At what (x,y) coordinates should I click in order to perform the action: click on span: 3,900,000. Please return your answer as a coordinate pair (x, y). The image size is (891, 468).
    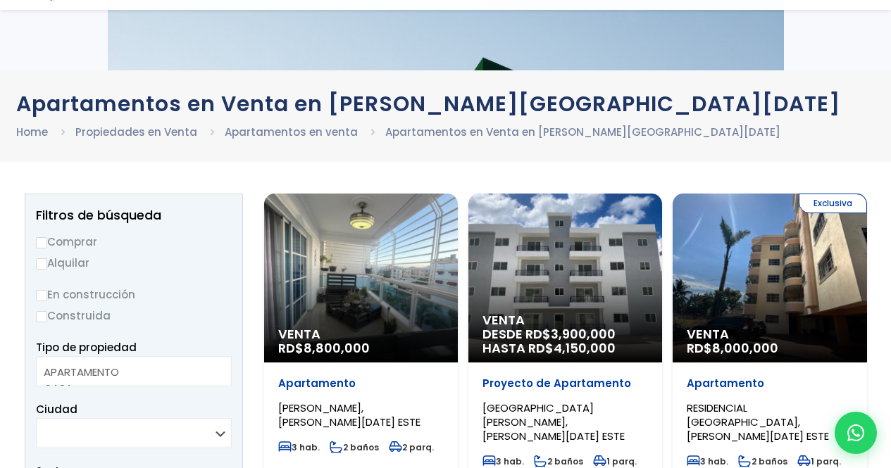
    Looking at the image, I should click on (583, 334).